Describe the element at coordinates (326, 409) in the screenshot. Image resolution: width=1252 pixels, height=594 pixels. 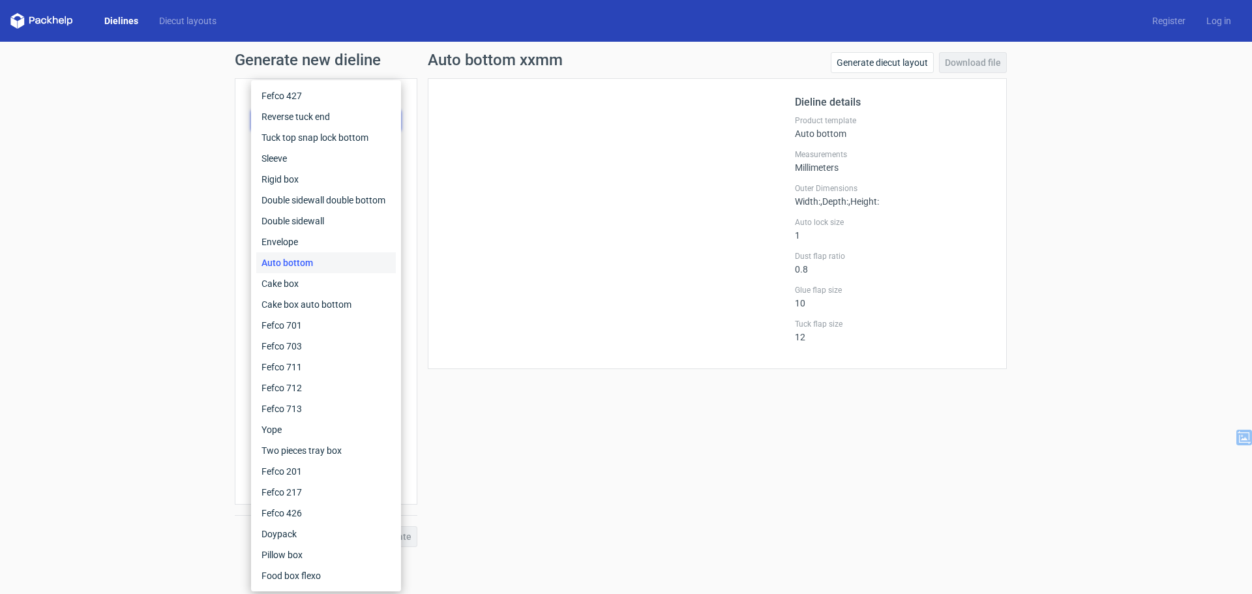
I see `div: Fefco 713` at that location.